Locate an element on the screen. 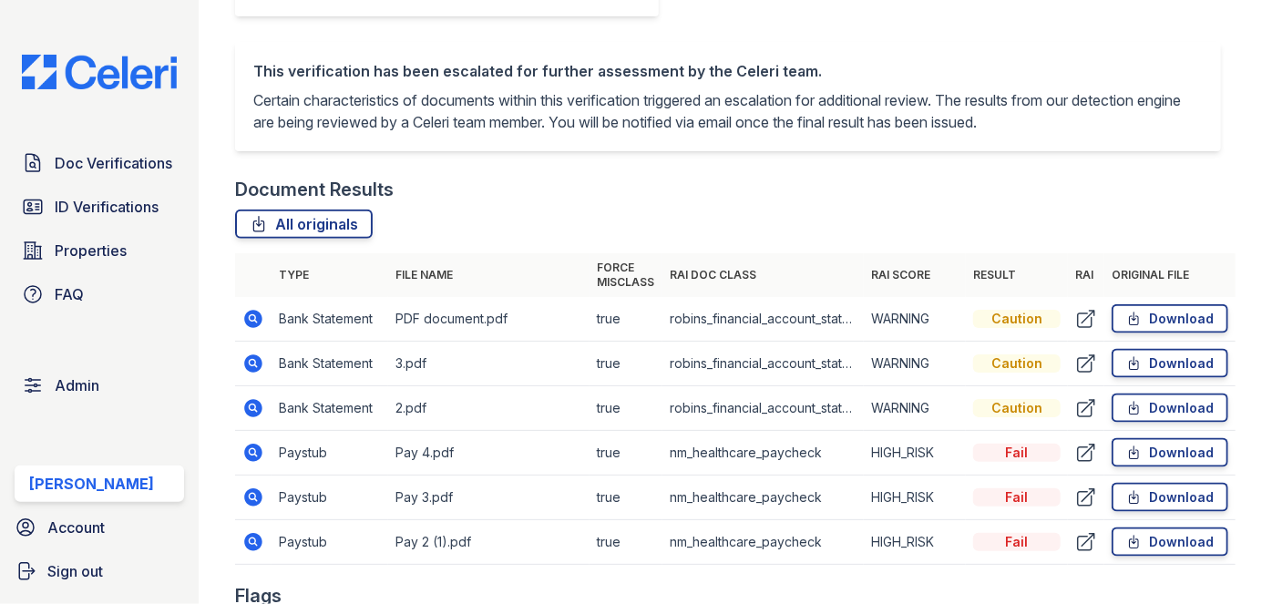  span: Admin is located at coordinates (77, 385).